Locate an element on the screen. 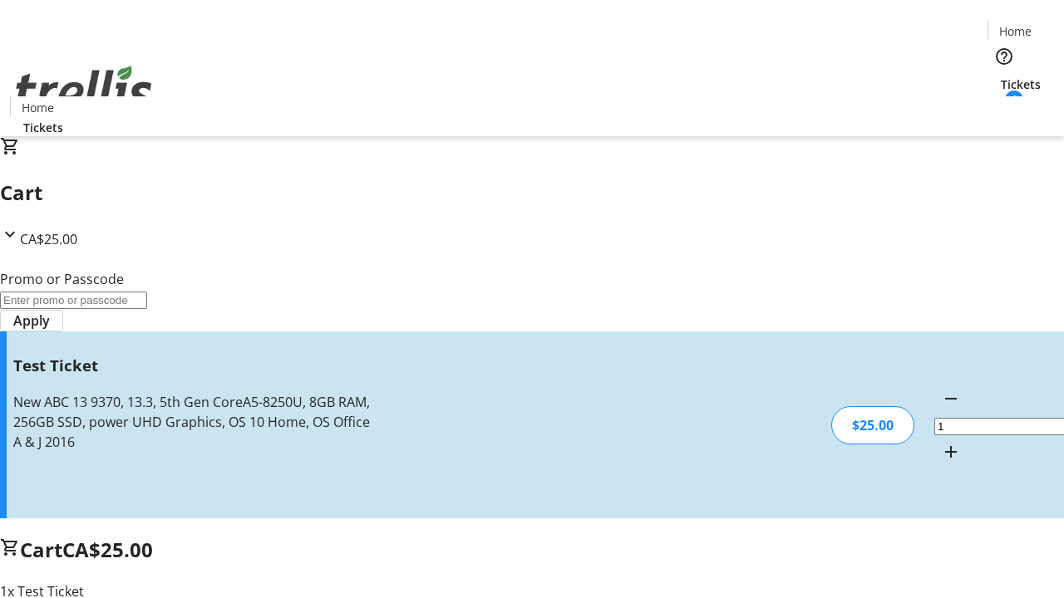  button: Decrement by one is located at coordinates (951, 399).